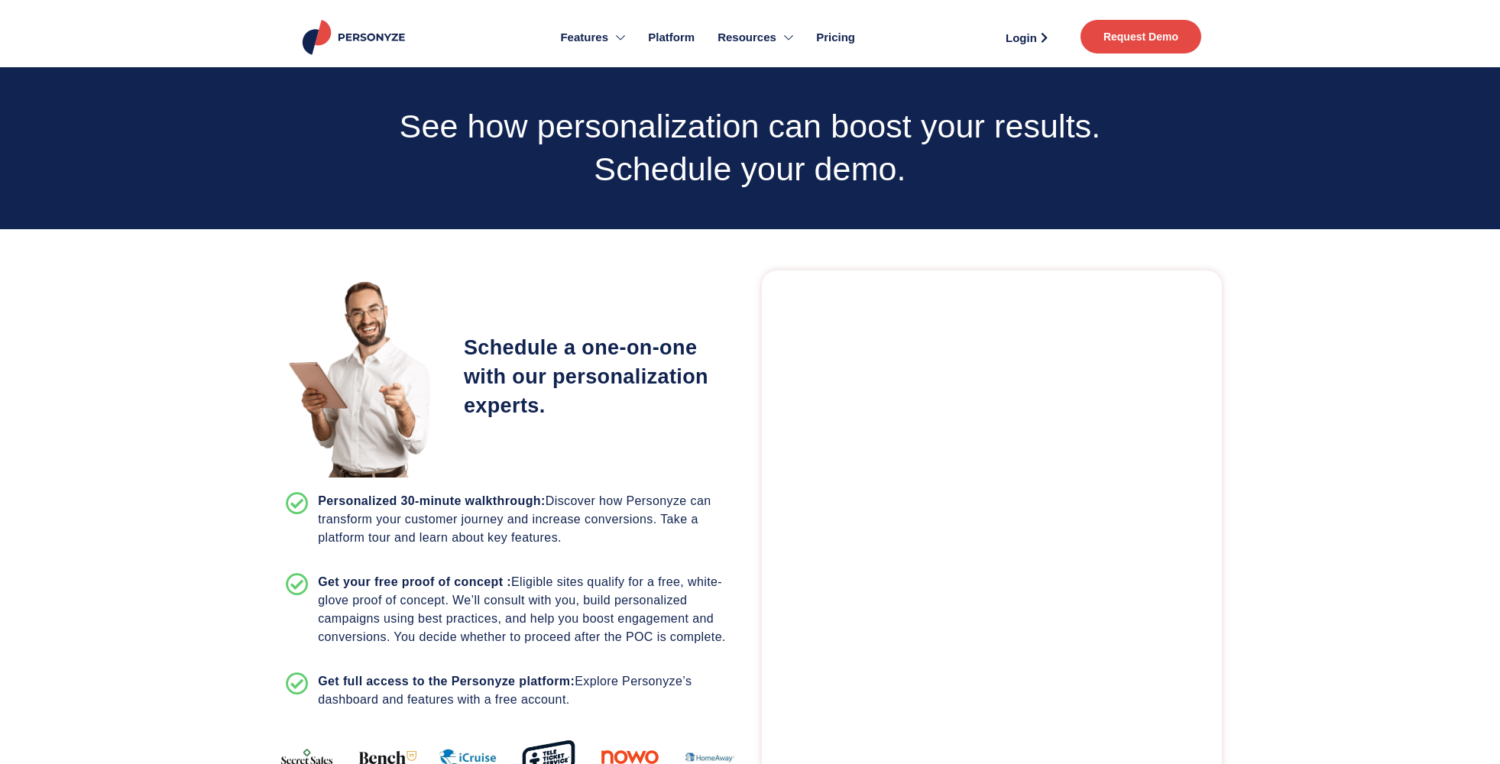 This screenshot has width=1500, height=764. I want to click on span: Pricing, so click(835, 37).